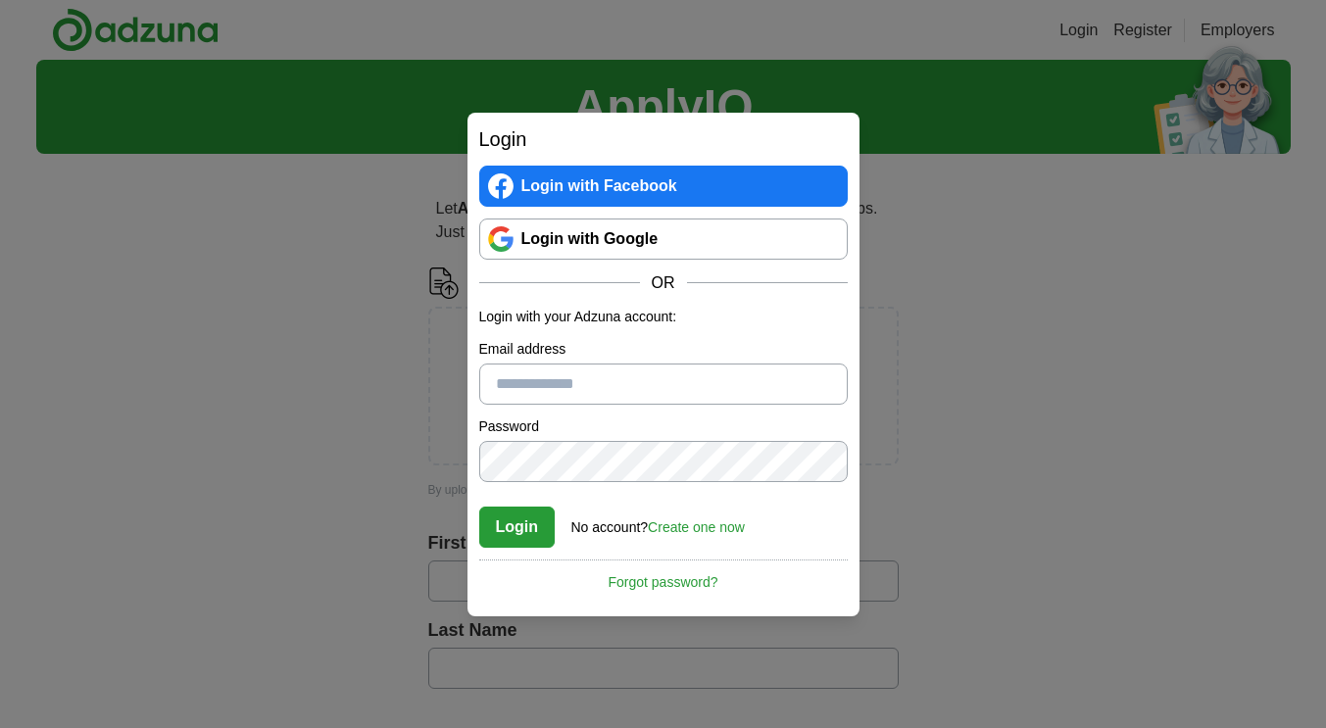  What do you see at coordinates (663, 426) in the screenshot?
I see `label: Password` at bounding box center [663, 426].